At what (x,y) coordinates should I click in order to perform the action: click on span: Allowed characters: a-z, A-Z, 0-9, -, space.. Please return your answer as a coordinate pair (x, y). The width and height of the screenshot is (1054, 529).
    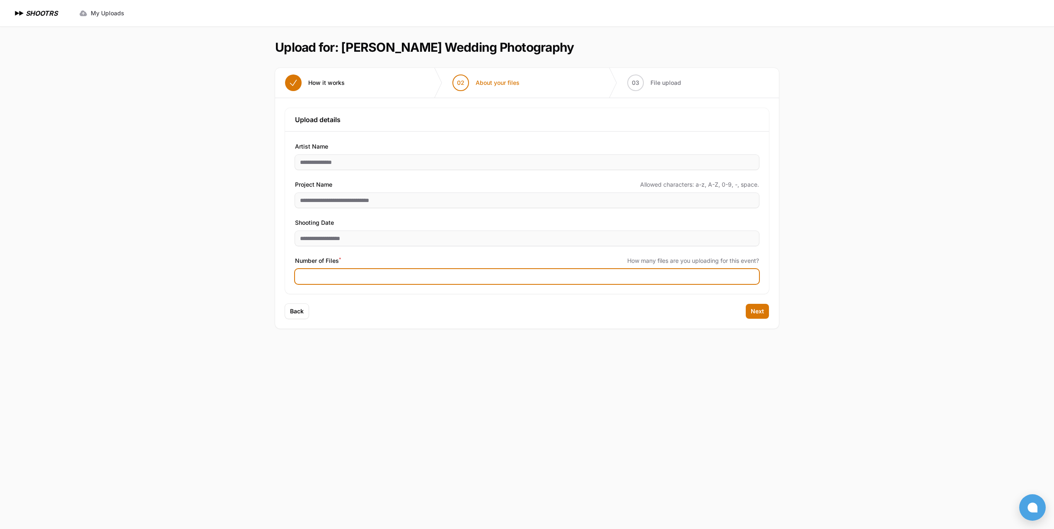
    Looking at the image, I should click on (699, 185).